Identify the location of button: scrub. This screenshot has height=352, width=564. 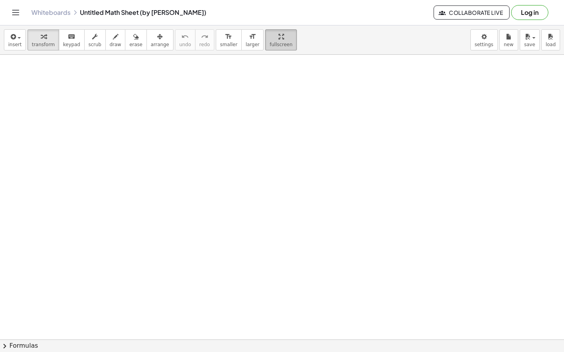
(95, 40).